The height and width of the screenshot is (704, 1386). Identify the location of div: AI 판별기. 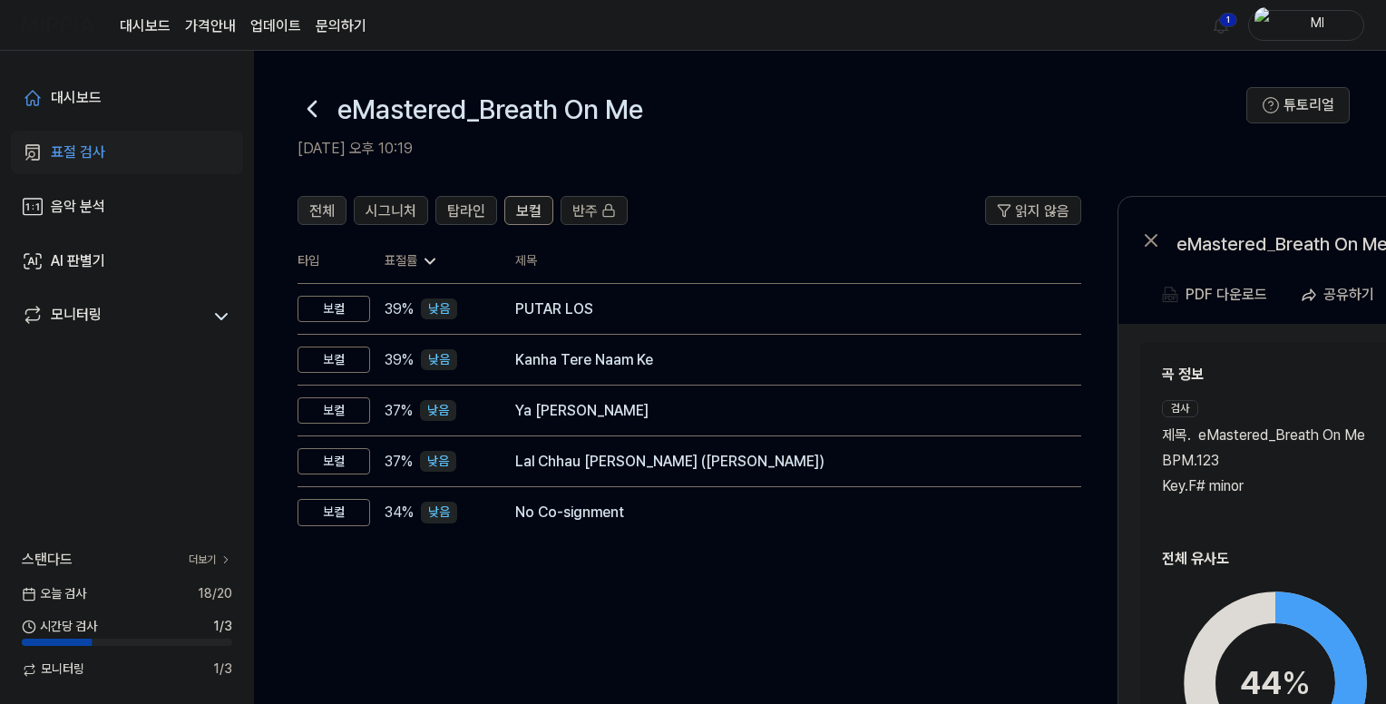
(78, 261).